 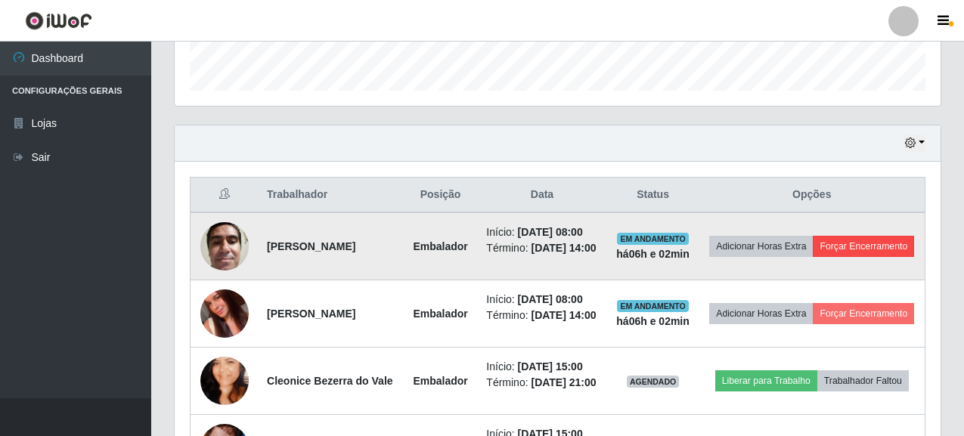 What do you see at coordinates (653, 195) in the screenshot?
I see `th: Status` at bounding box center [653, 195].